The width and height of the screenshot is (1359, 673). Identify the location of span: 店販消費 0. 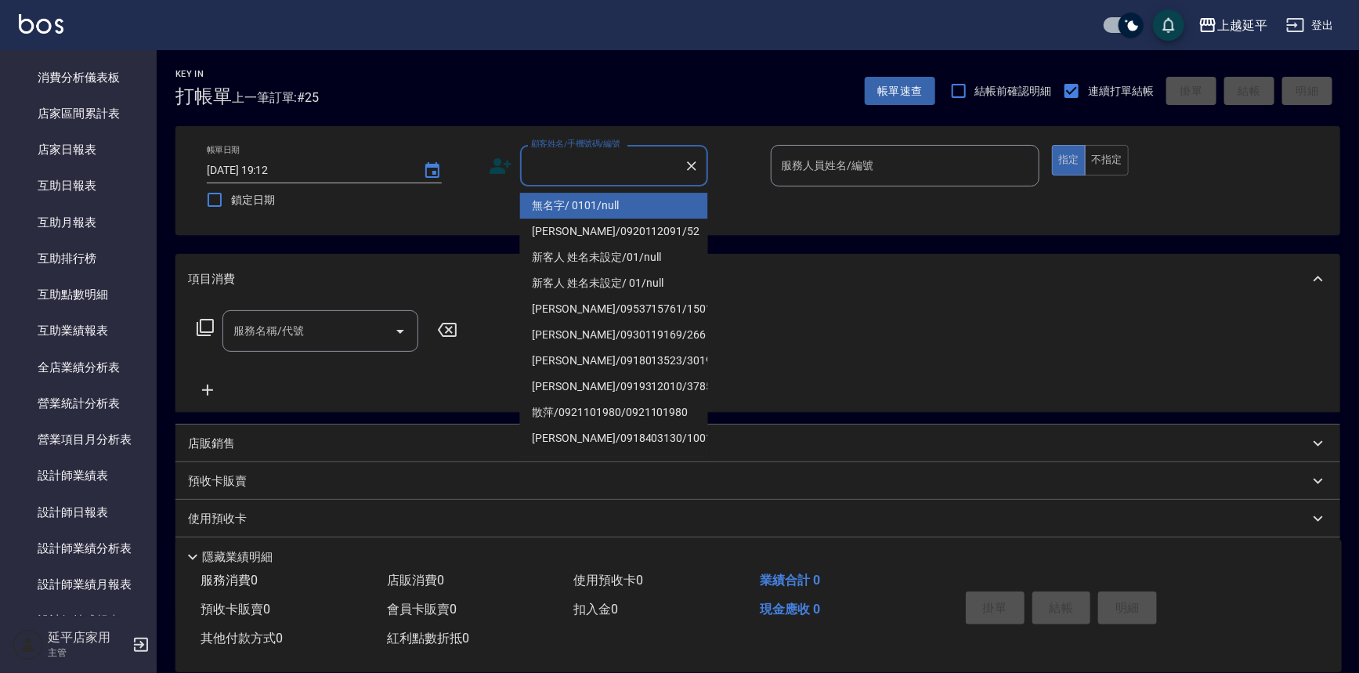
(415, 580).